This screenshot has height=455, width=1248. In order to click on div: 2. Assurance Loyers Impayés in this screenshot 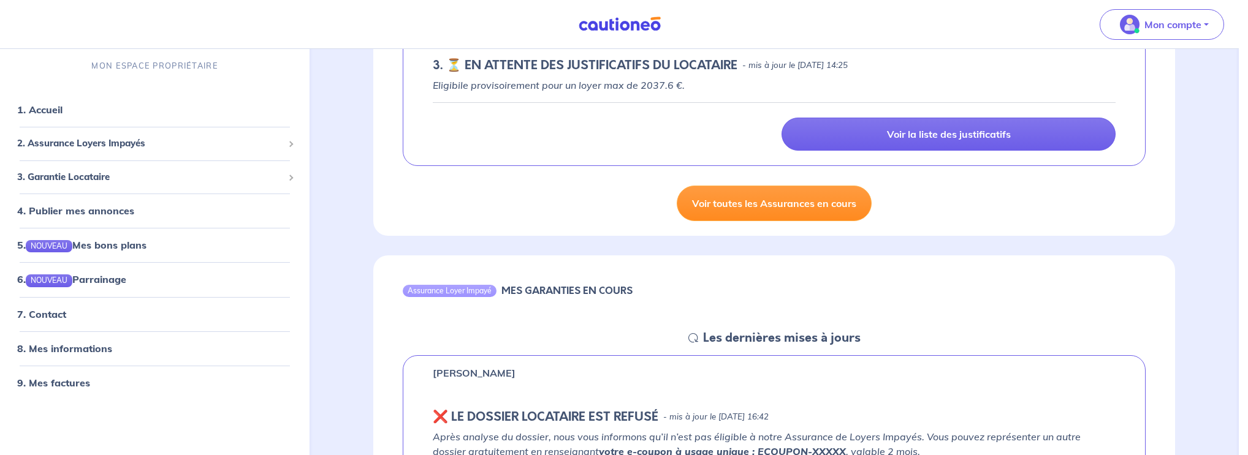, I will do `click(154, 143)`.